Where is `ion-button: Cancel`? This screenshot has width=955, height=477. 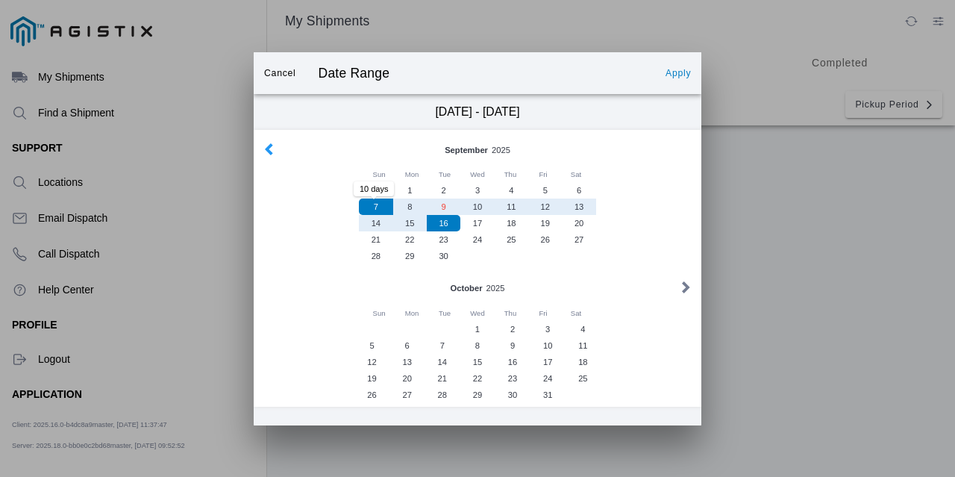 ion-button: Cancel is located at coordinates (280, 73).